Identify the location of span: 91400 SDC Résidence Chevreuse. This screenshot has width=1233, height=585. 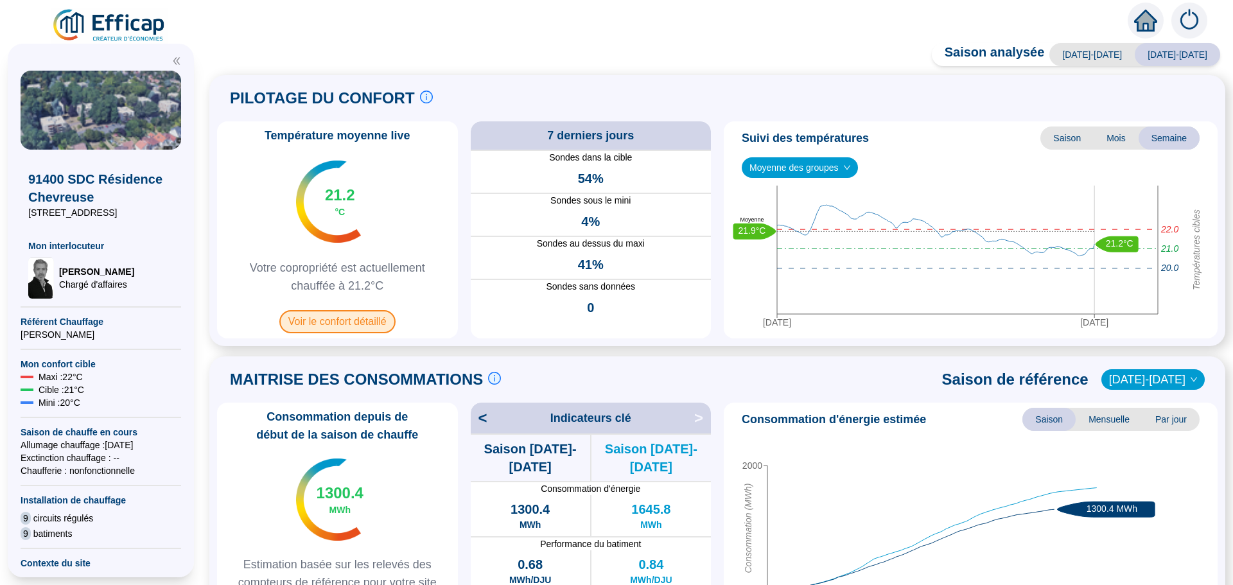
(101, 188).